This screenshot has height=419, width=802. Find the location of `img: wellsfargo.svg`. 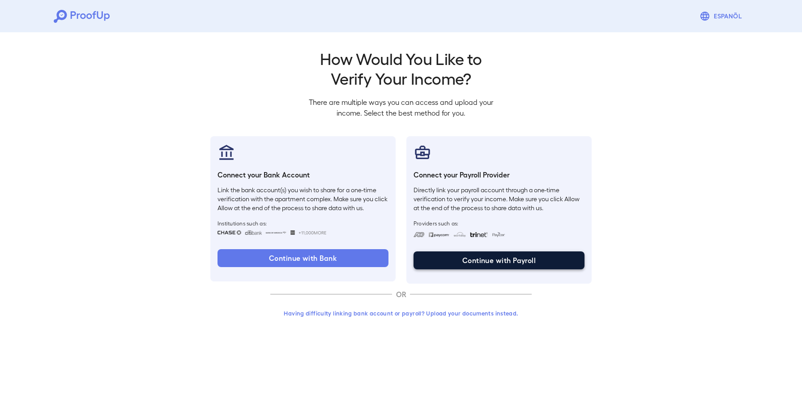

img: wellsfargo.svg is located at coordinates (293, 232).